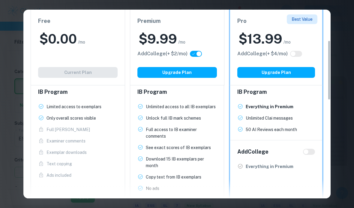 Image resolution: width=354 pixels, height=208 pixels. I want to click on p: Only overall scores visible, so click(71, 118).